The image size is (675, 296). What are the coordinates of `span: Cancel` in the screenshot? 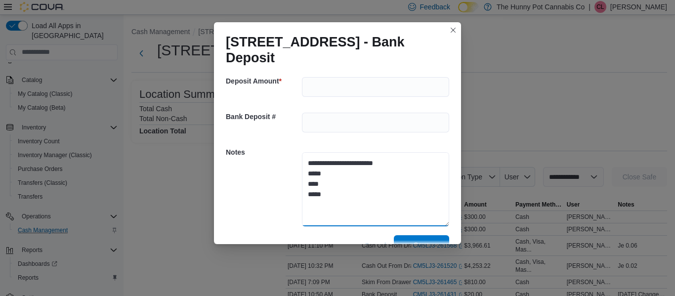 It's located at (375, 246).